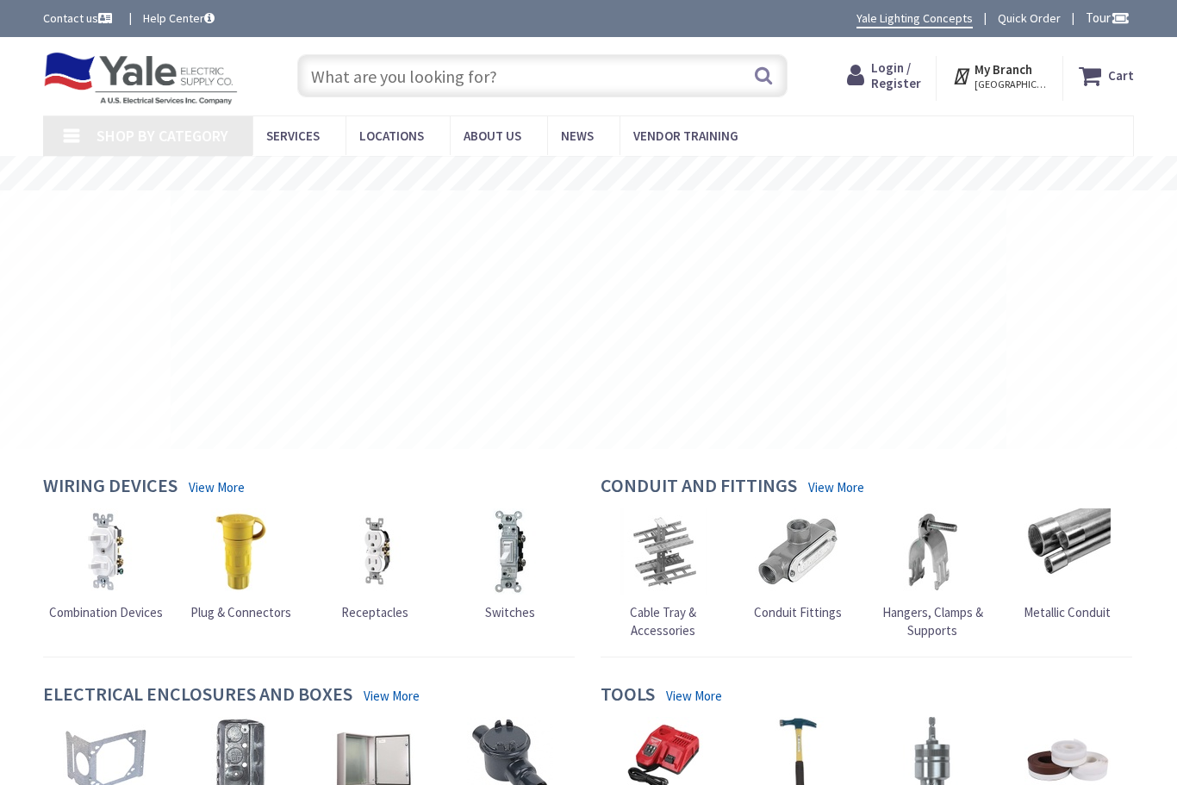 The height and width of the screenshot is (785, 1177). I want to click on span: Tour, so click(1107, 17).